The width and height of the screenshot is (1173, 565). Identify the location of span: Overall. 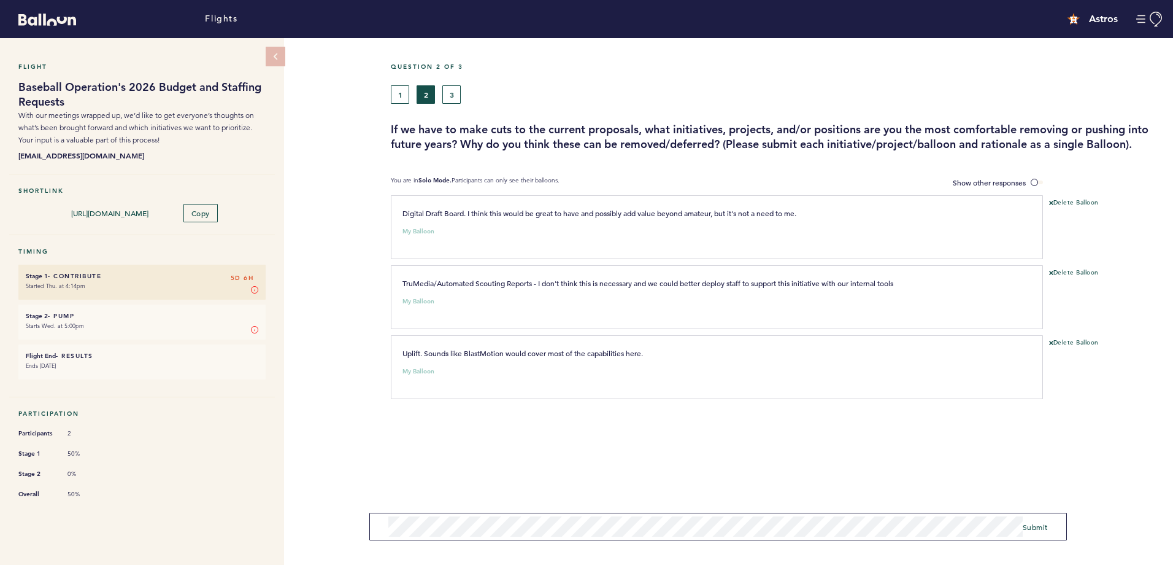
(37, 494).